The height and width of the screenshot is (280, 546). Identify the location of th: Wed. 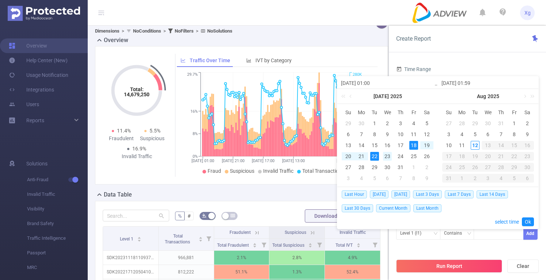
(488, 112).